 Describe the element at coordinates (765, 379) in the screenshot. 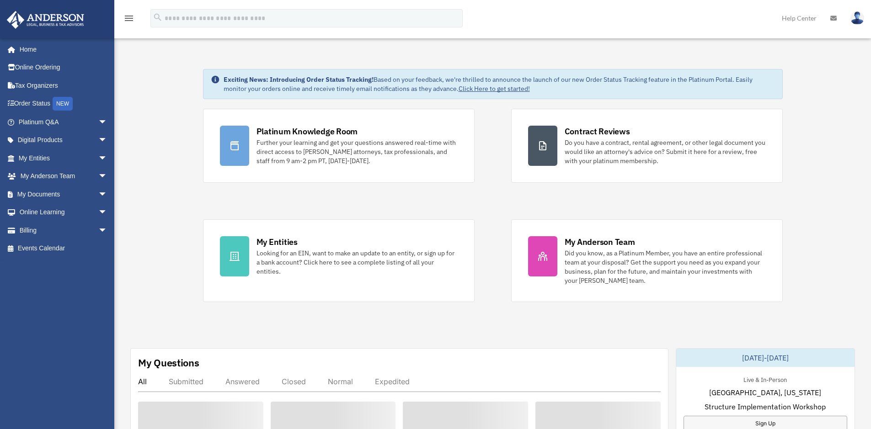

I see `div: Live & In-Person` at that location.